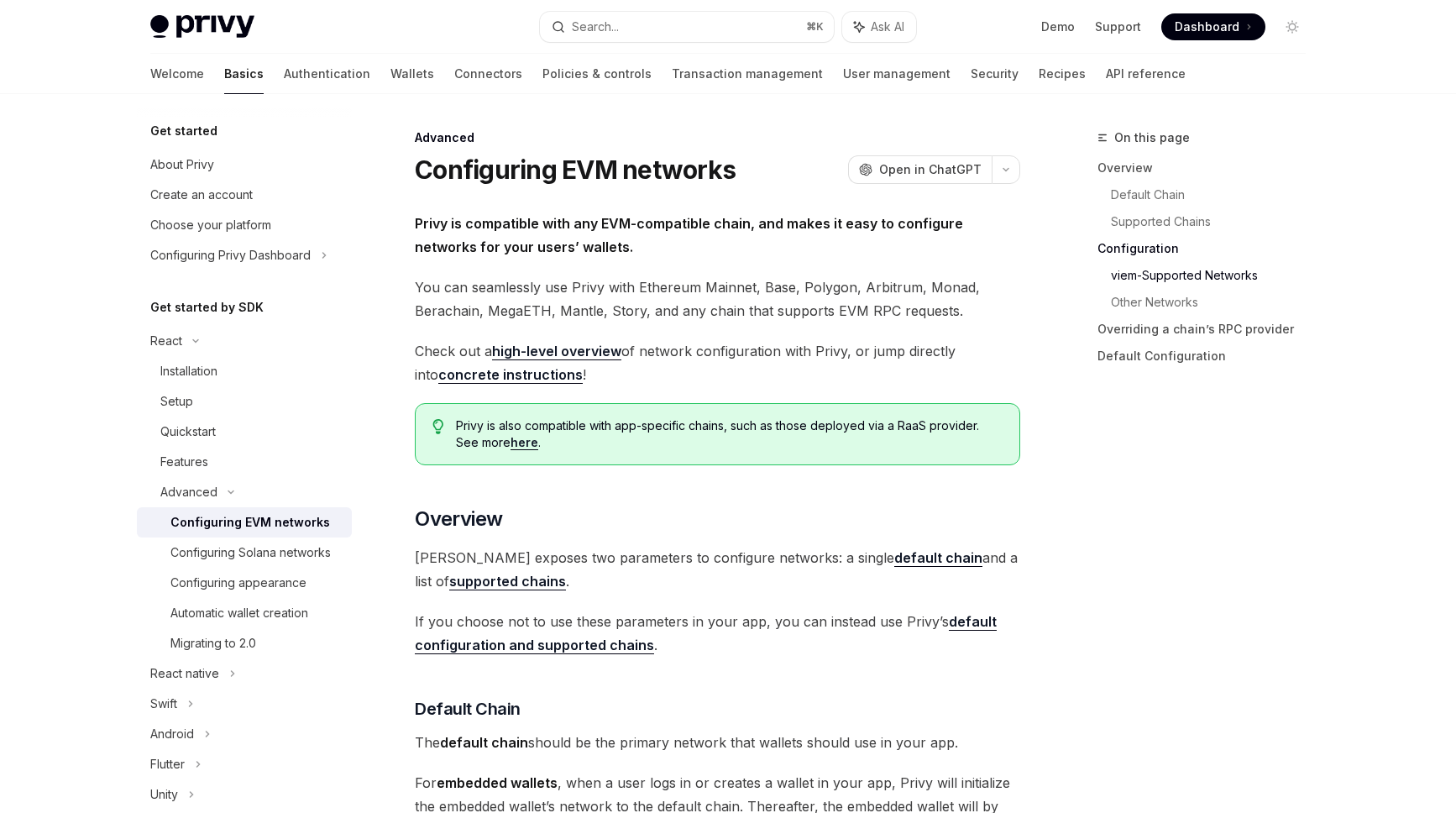  I want to click on span: You can seamlessly use Privy with Ethereum Mainnet, Base, Polygon, Arbitrum, Monad, Berachain, Me..., so click(718, 299).